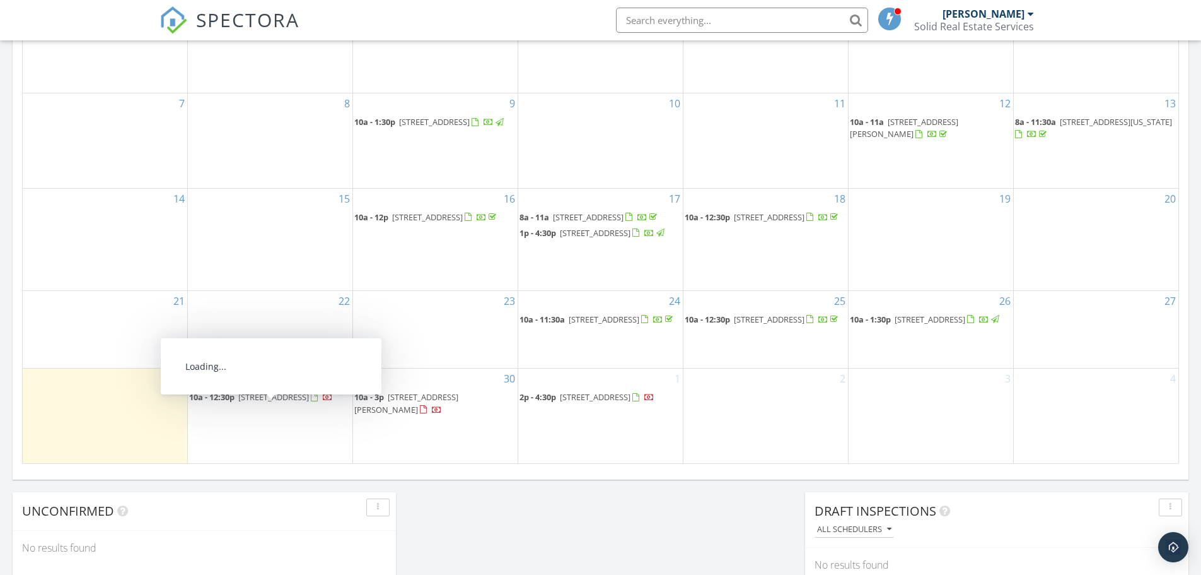 This screenshot has width=1201, height=575. Describe the element at coordinates (538, 397) in the screenshot. I see `span: 2p - 4:30p` at that location.